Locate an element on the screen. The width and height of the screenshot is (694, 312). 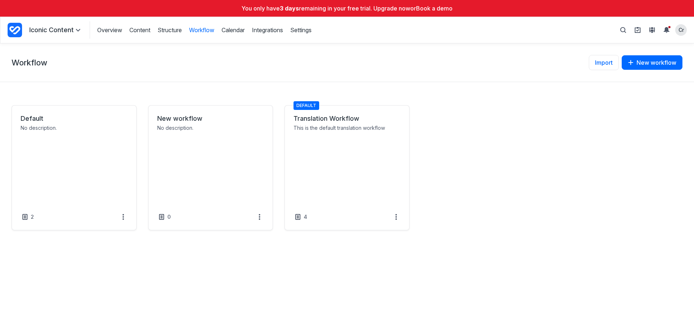
a: Integrations is located at coordinates (267, 30).